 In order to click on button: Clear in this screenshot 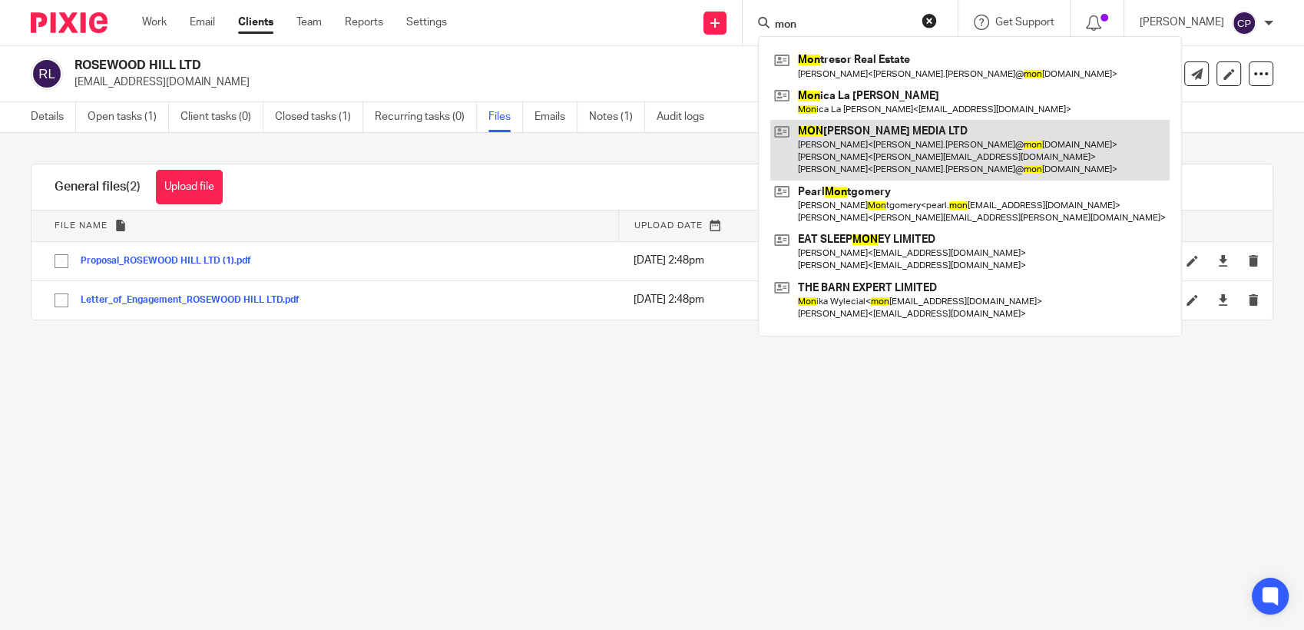, I will do `click(930, 21)`.